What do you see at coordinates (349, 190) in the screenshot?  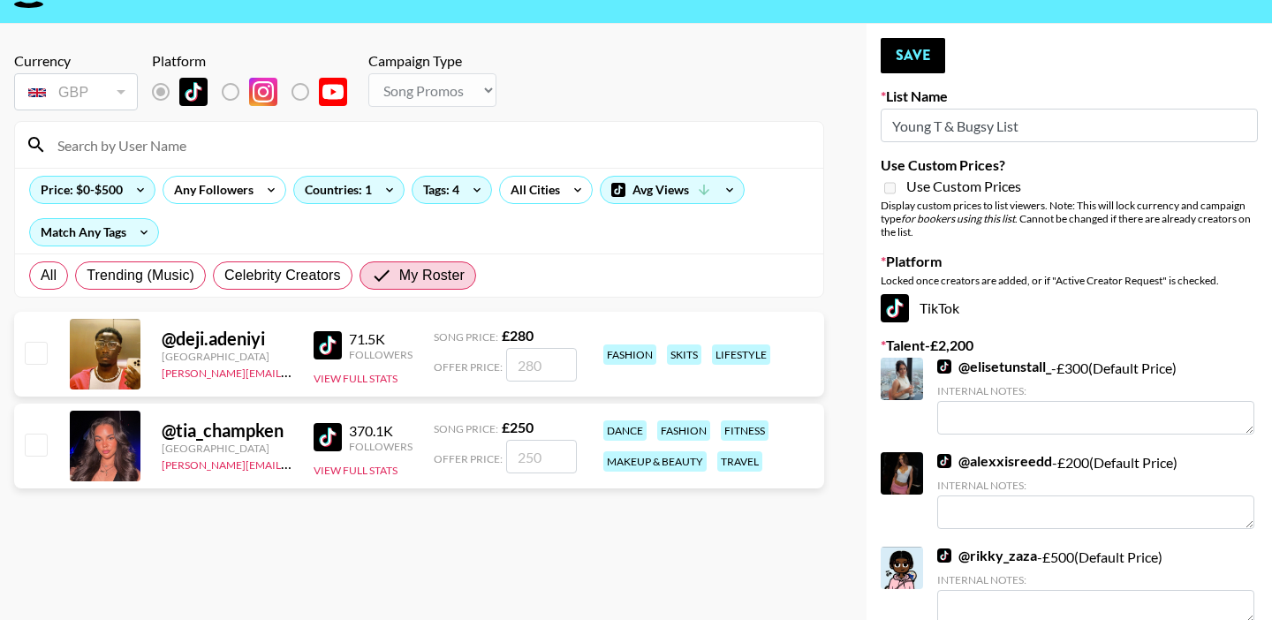 I see `div: Countries: 1` at bounding box center [349, 190].